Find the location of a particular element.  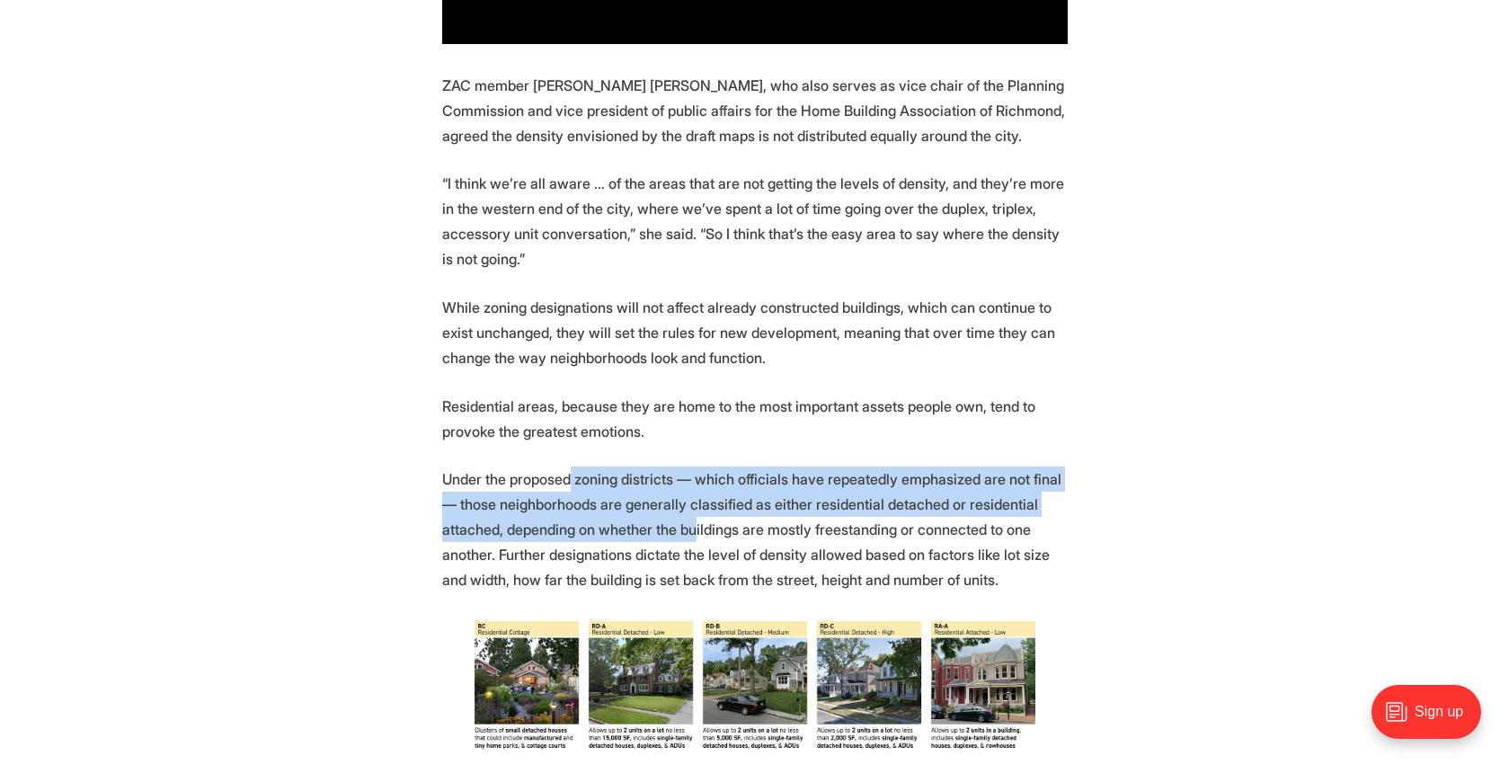

p: Under the proposed zoning districts — which officials have repeatedly emphasized are not final — ... is located at coordinates (755, 529).